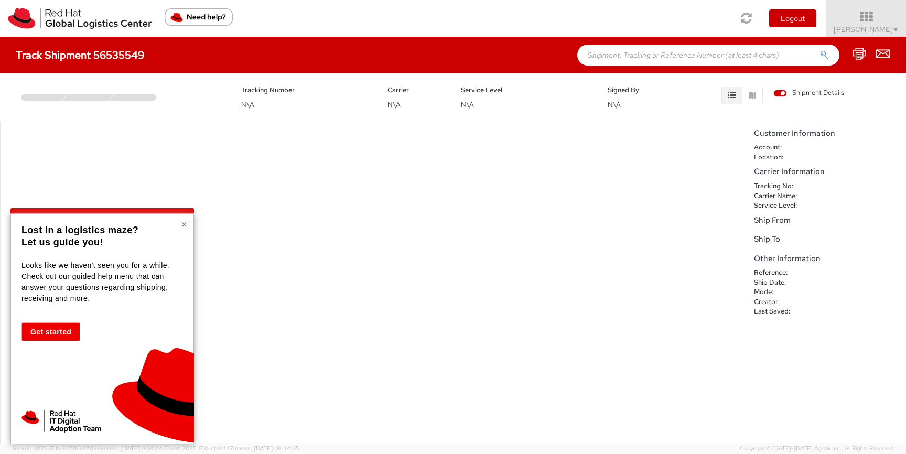 The width and height of the screenshot is (906, 454). I want to click on strong: Let us guide you!, so click(62, 242).